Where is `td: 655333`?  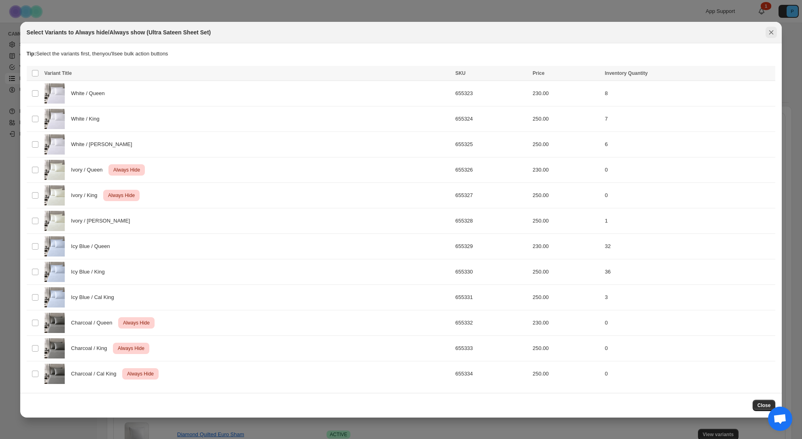 td: 655333 is located at coordinates (491, 348).